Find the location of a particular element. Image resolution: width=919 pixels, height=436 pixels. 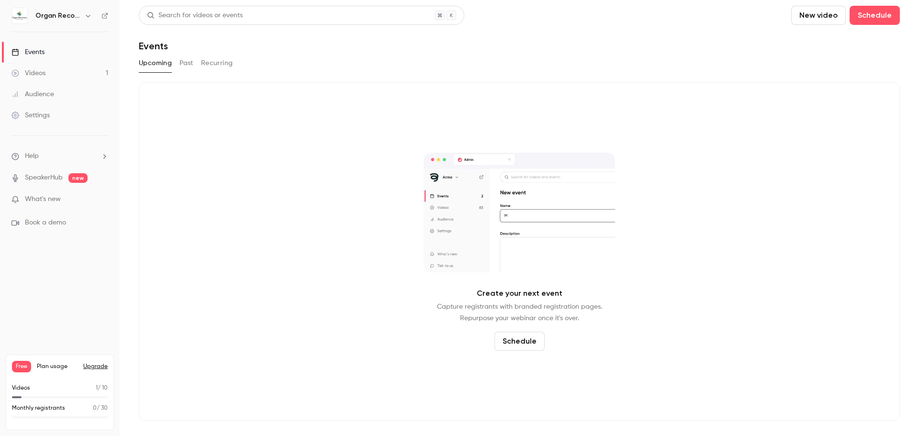

span: Book a demo is located at coordinates (45, 223).